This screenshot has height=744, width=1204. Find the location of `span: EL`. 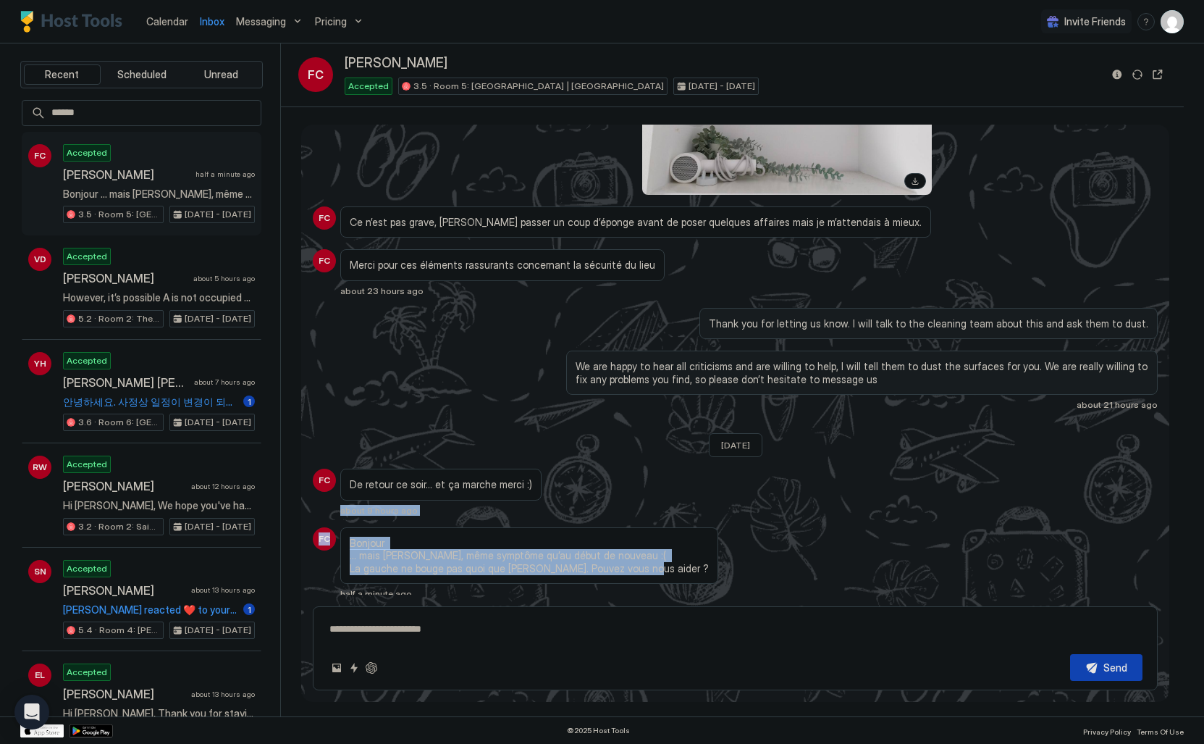

span: EL is located at coordinates (40, 675).